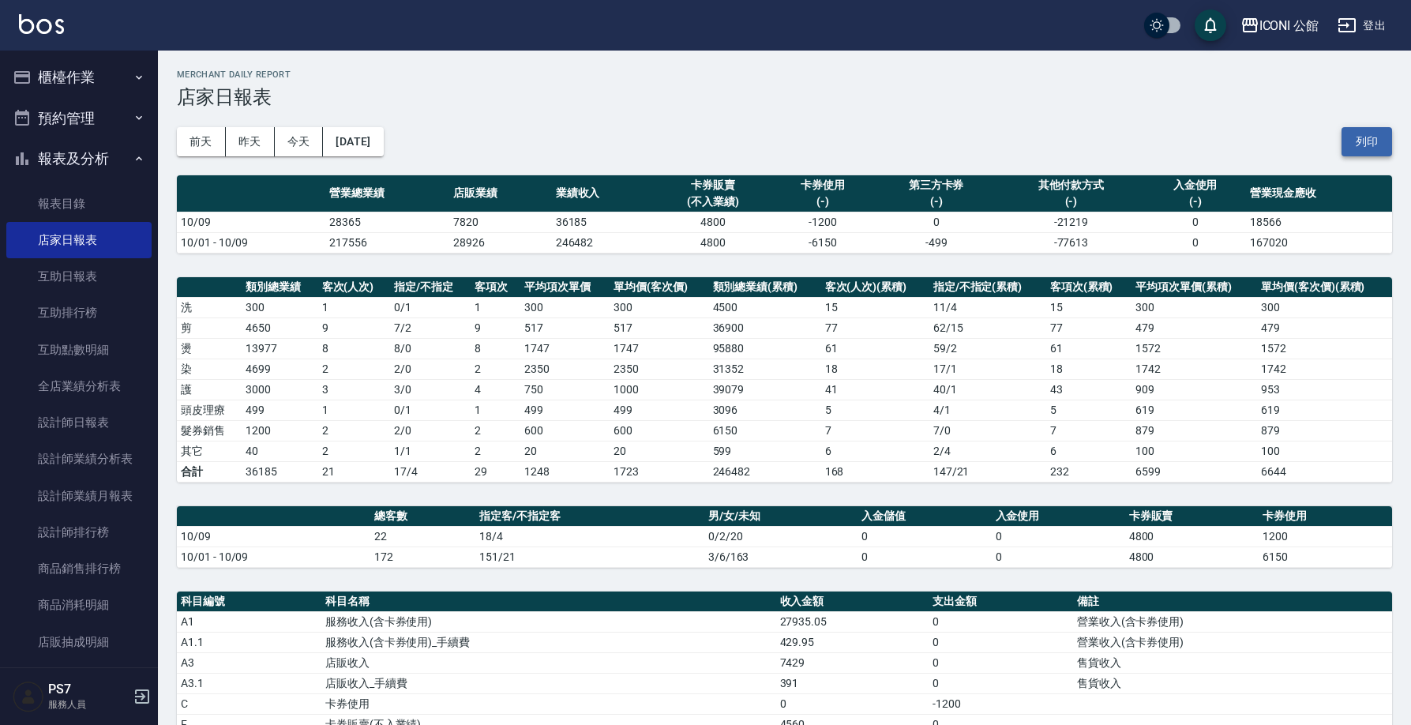  I want to click on button: 昨天, so click(250, 141).